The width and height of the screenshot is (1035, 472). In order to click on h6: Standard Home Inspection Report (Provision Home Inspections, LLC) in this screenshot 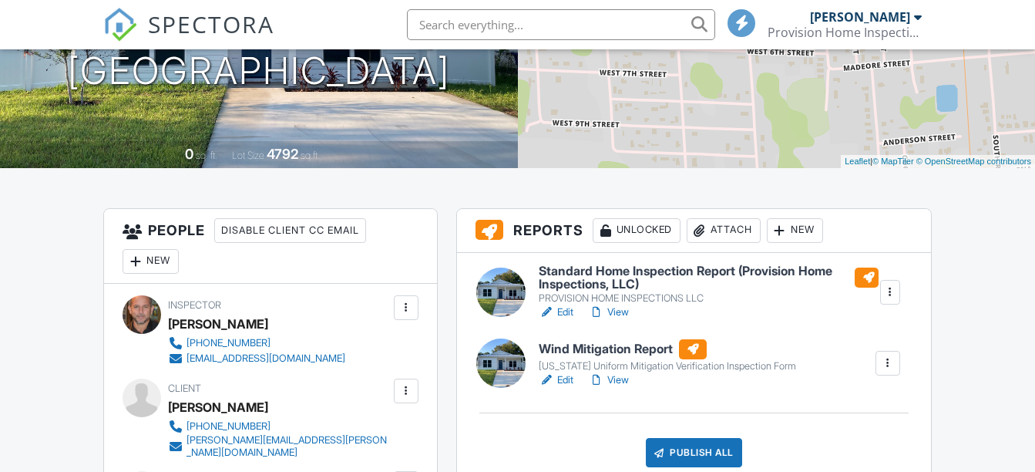, I will do `click(708, 277)`.